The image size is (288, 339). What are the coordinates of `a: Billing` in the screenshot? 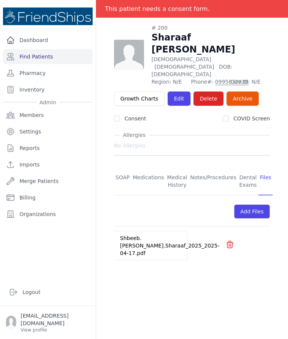 It's located at (48, 197).